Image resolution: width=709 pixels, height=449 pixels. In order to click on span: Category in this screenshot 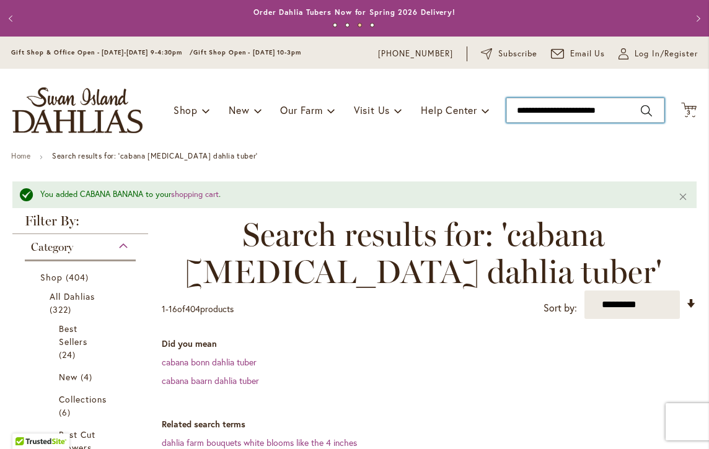, I will do `click(52, 247)`.